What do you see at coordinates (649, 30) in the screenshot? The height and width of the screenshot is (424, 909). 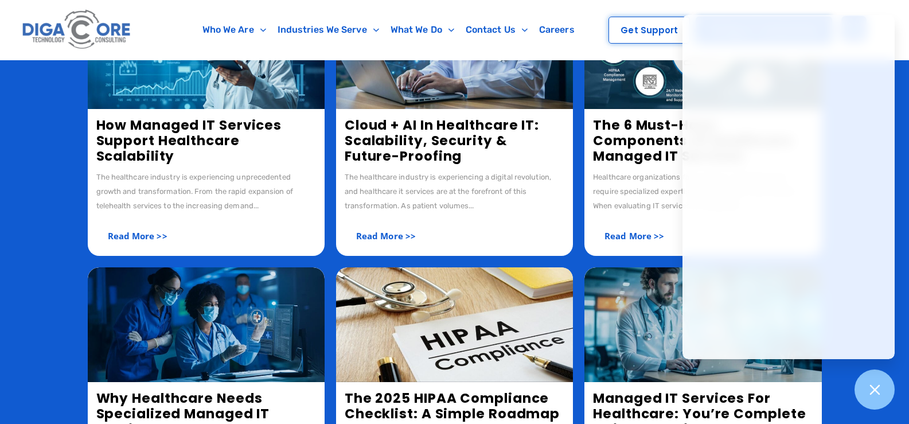 I see `a: Get Support` at bounding box center [649, 30].